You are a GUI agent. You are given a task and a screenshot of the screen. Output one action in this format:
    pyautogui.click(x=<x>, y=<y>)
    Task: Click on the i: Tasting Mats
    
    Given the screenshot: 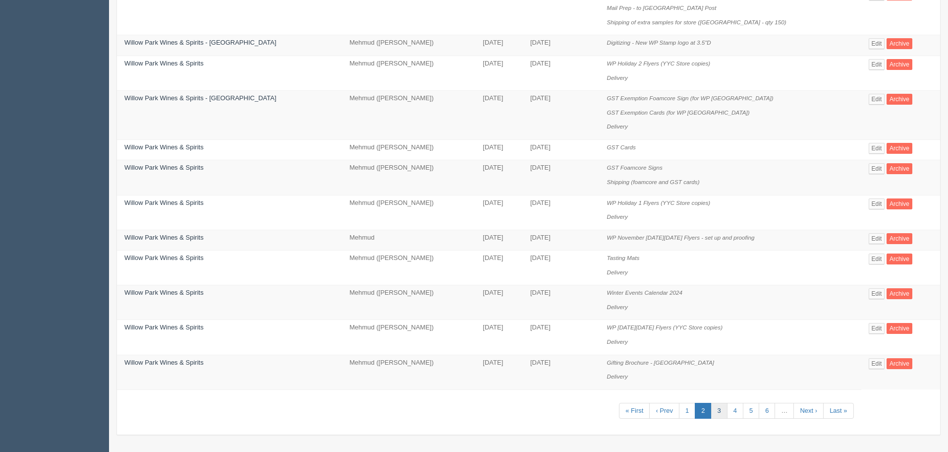 What is the action you would take?
    pyautogui.click(x=624, y=257)
    